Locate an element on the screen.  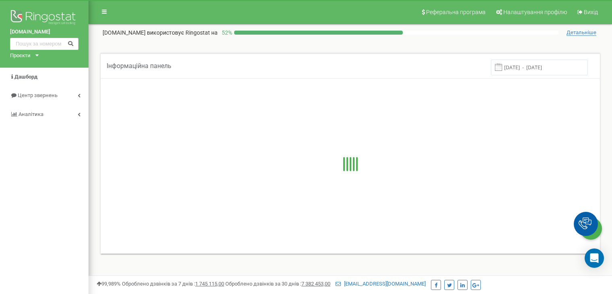
span: Інформаційна панель is located at coordinates (139, 66).